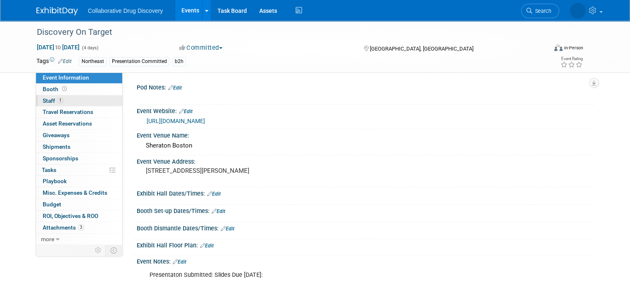 The width and height of the screenshot is (630, 288). I want to click on a: Booth, so click(79, 89).